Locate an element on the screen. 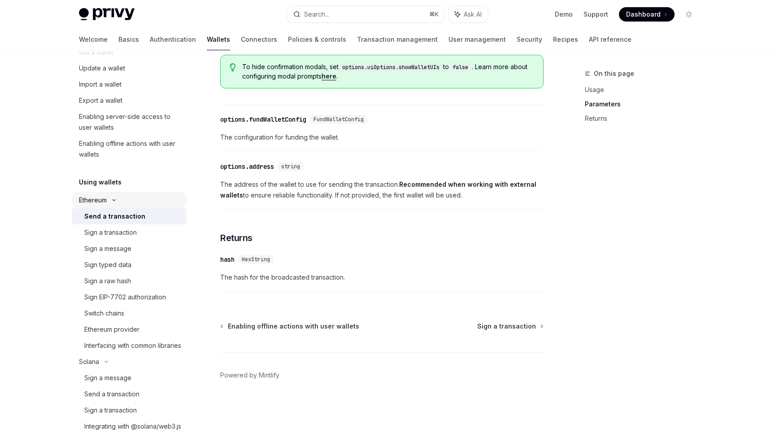 Image resolution: width=775 pixels, height=430 pixels. code: options.uiOptions.showWalletUIs is located at coordinates (391, 67).